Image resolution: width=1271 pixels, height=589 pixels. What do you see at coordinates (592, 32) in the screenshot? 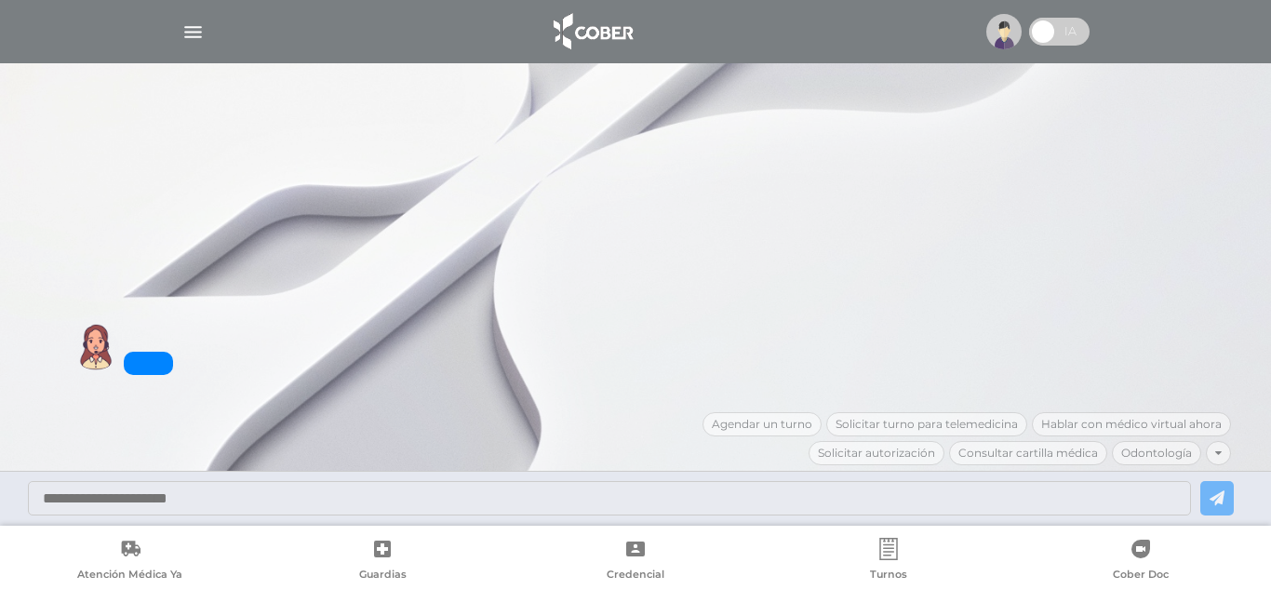
I see `img: logo_cober_home-white.png` at bounding box center [592, 32].